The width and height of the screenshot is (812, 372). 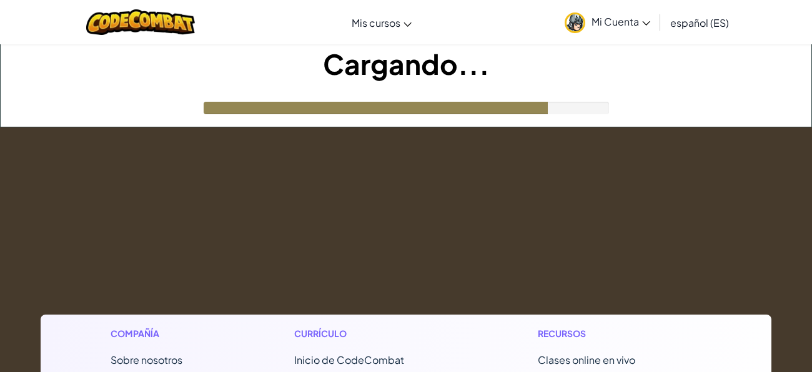 I want to click on font: Sobre nosotros, so click(x=146, y=360).